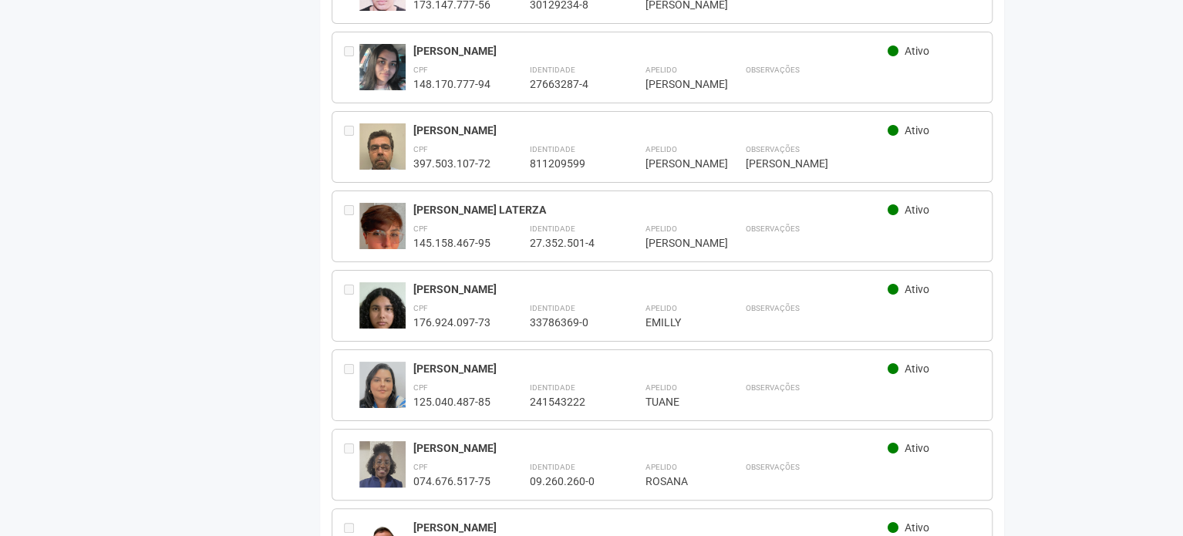  I want to click on div: 145.158.467-95, so click(452, 243).